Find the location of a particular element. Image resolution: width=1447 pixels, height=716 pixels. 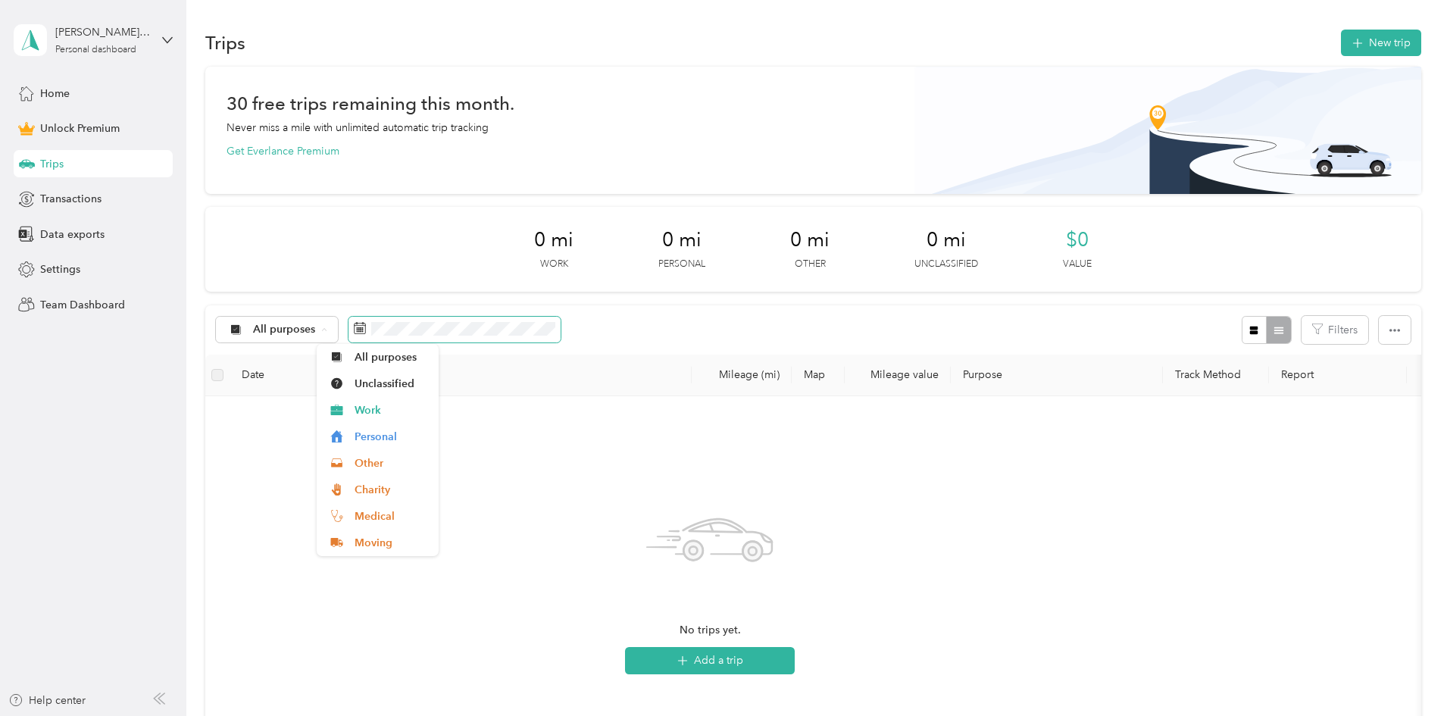

p: Other is located at coordinates (810, 264).